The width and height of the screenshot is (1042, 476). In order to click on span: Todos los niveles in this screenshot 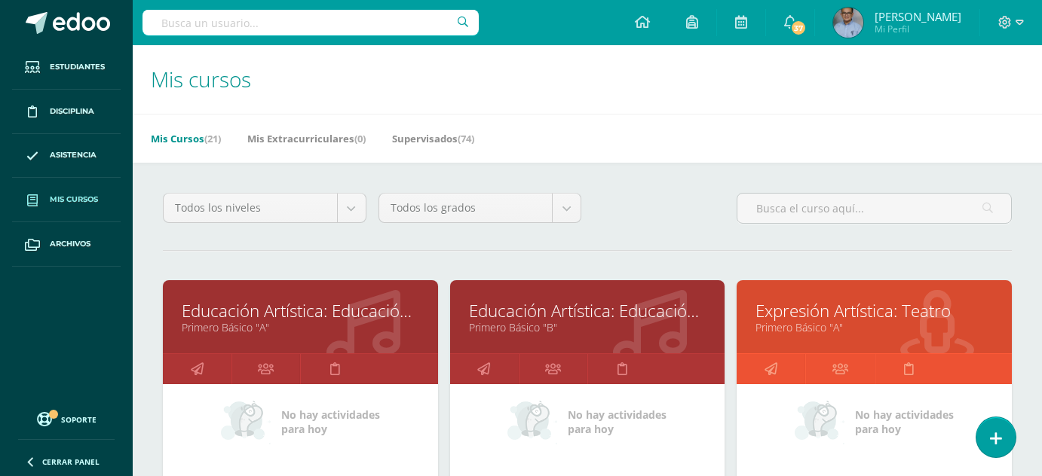, I will do `click(250, 208)`.